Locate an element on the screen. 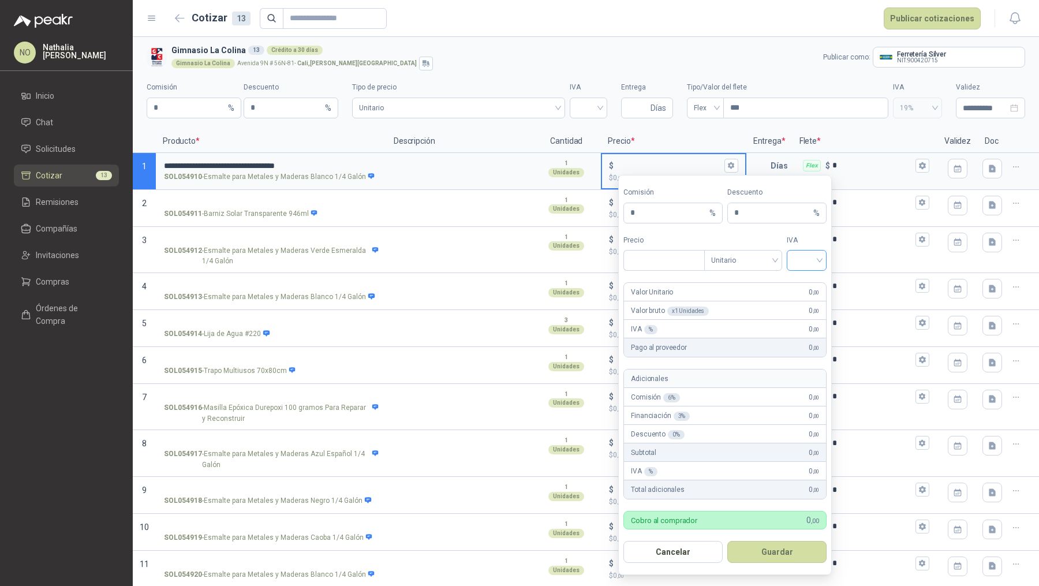 The height and width of the screenshot is (586, 1039). input: SOL054918-Esmalte para Metales y Maderas Negro 1/4 Galón is located at coordinates (271, 489).